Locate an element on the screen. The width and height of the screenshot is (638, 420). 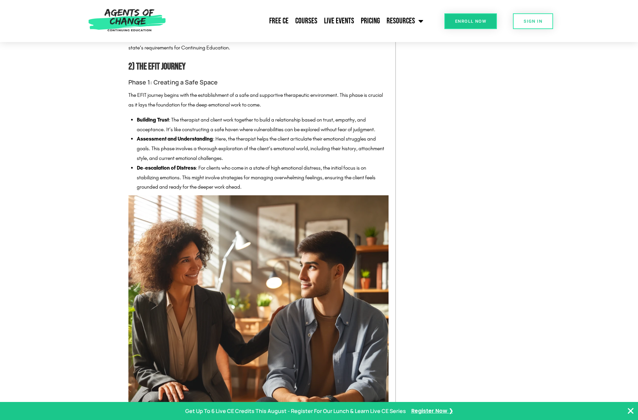
span: SIGN IN is located at coordinates (533, 21).